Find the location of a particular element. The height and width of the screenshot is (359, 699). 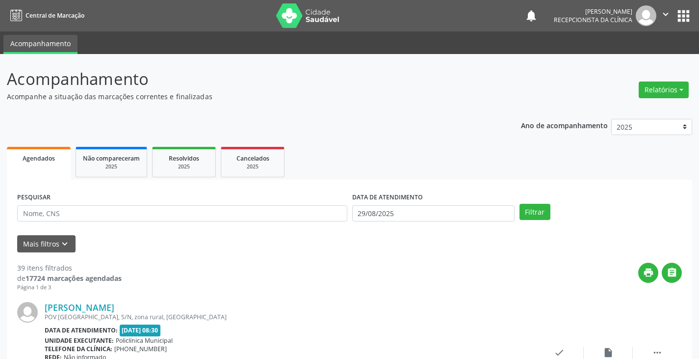

span: Central de Marcação is located at coordinates (55, 15).